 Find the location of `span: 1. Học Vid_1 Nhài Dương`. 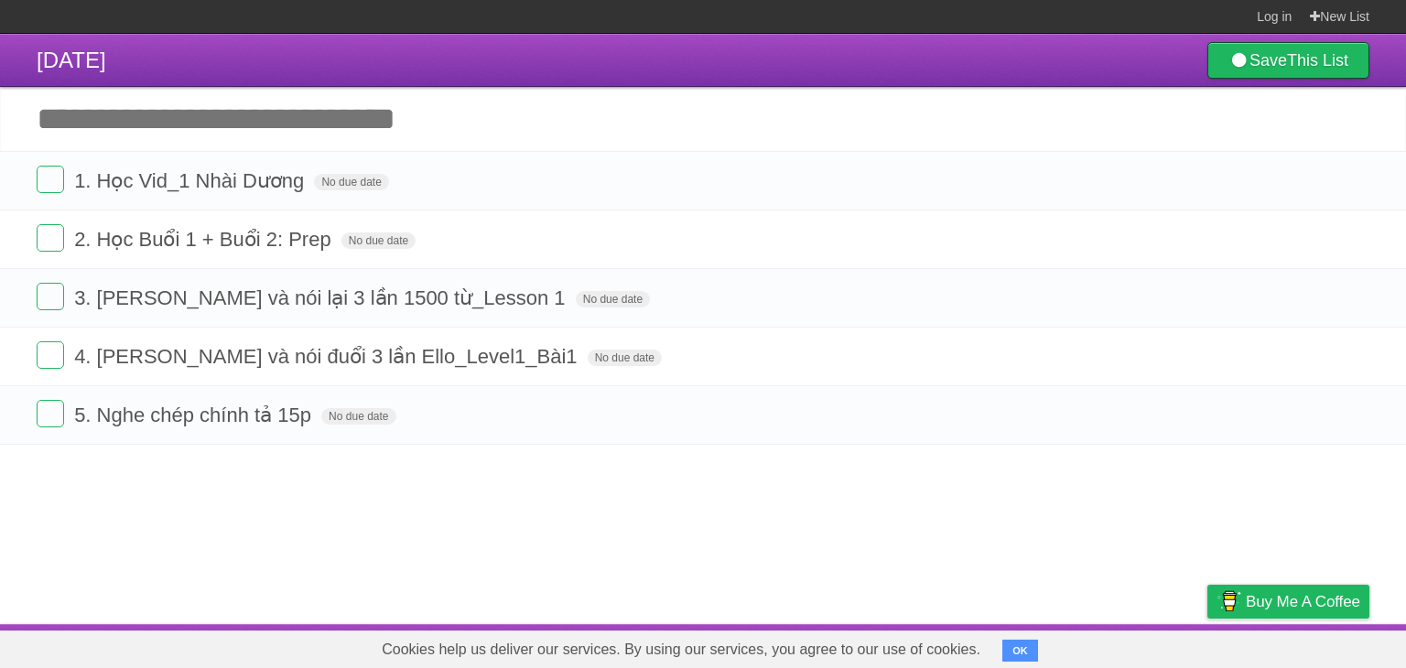

span: 1. Học Vid_1 Nhài Dương is located at coordinates (191, 180).